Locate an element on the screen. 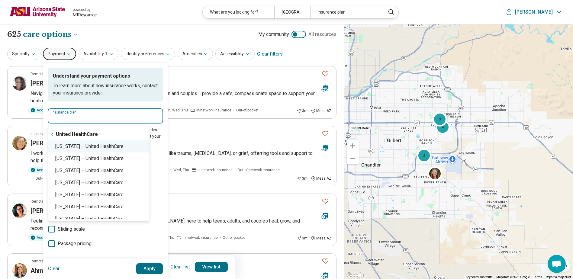  span: My community is located at coordinates (274, 34).